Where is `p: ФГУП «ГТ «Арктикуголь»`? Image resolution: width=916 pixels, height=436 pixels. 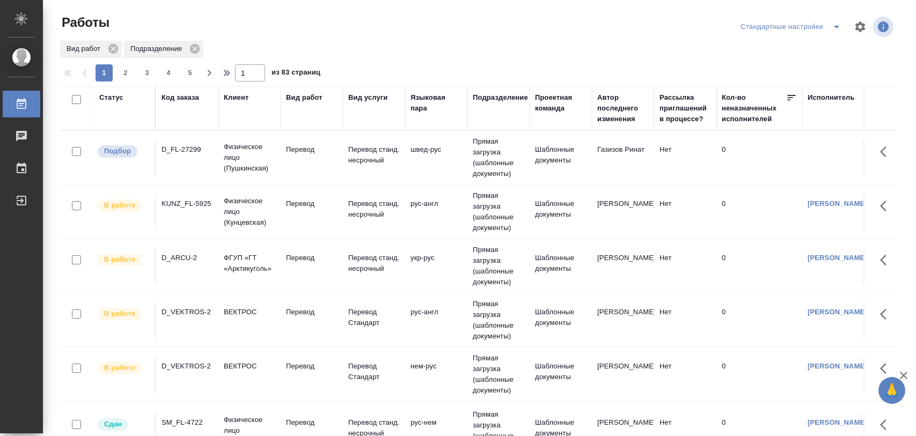
p: ФГУП «ГТ «Арктикуголь» is located at coordinates (249, 263).